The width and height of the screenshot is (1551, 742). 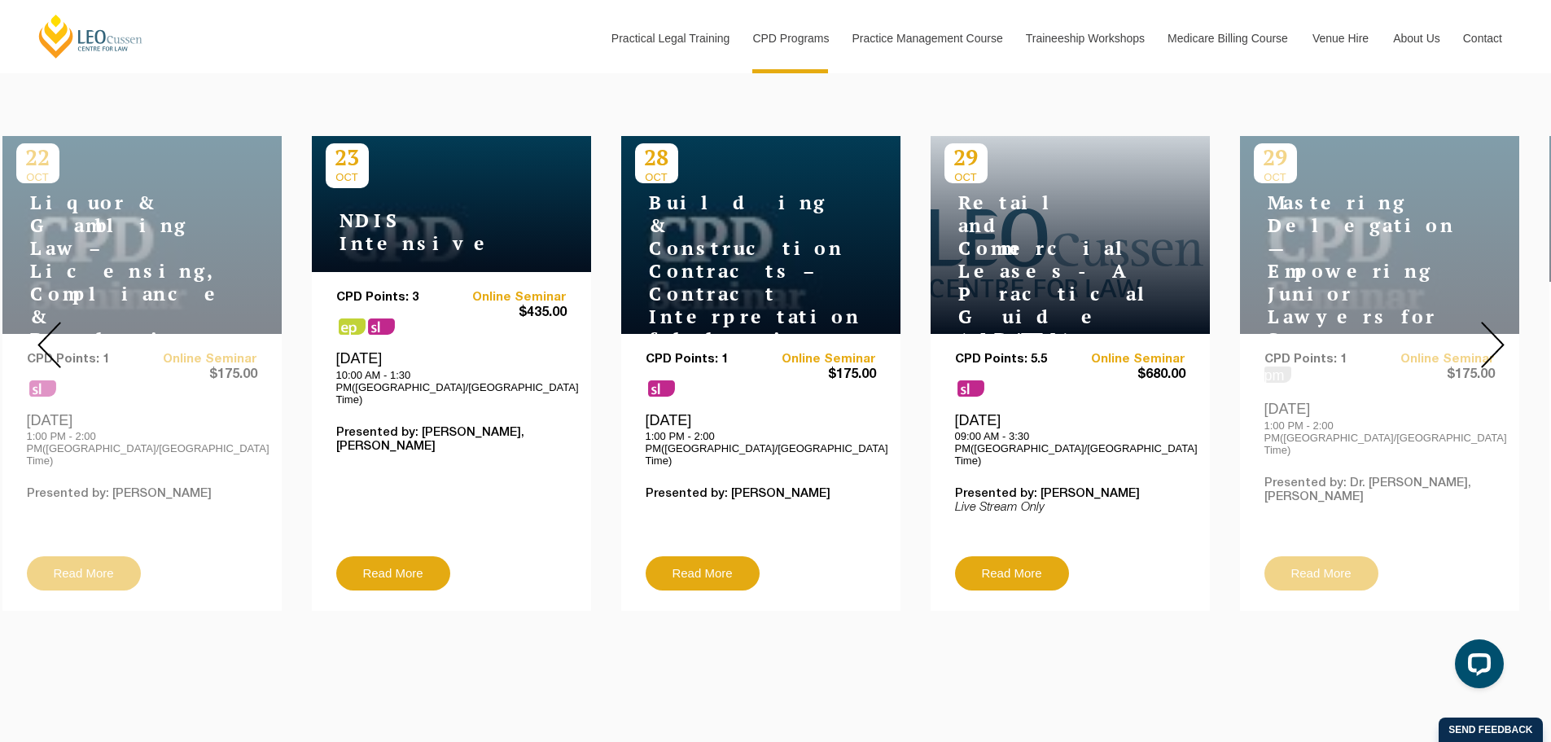 What do you see at coordinates (1228, 38) in the screenshot?
I see `a: Medicare Billing Course` at bounding box center [1228, 38].